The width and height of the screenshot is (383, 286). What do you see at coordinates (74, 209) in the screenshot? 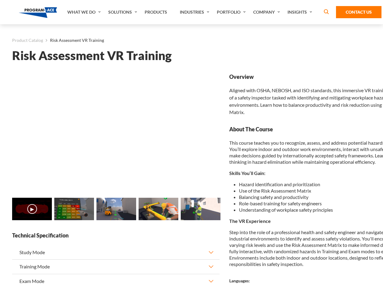
I see `img: Risk Assessment VR Training - Preview 1` at bounding box center [74, 209].